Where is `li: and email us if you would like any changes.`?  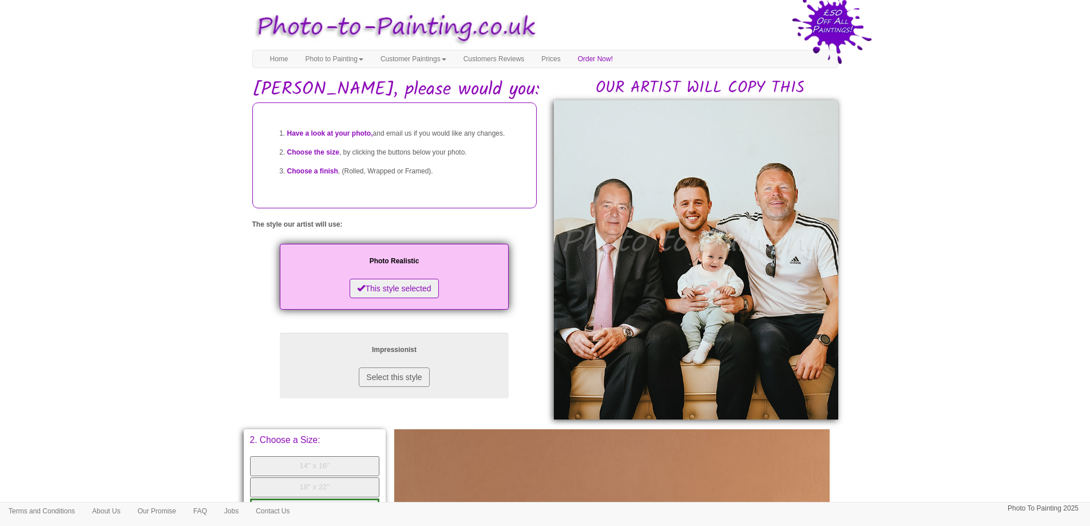
li: and email us if you would like any changes. is located at coordinates (406, 133).